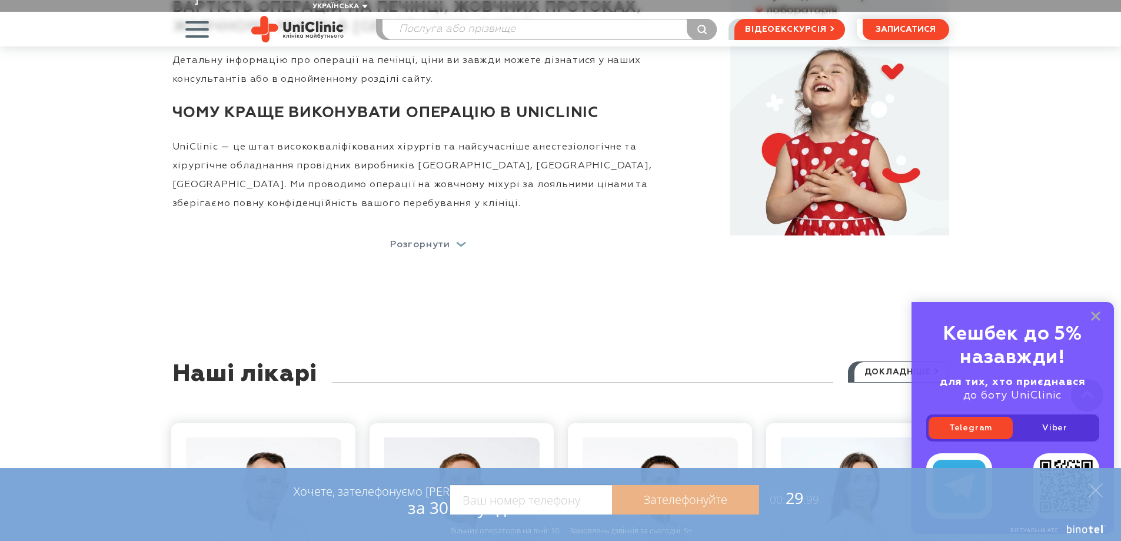 Image resolution: width=1121 pixels, height=541 pixels. What do you see at coordinates (428, 185) in the screenshot?
I see `p: UniClinic — це штат висококваліфікованих хірургів та найсучасніше анестезіологічне та хірургічне ...` at bounding box center [428, 185].